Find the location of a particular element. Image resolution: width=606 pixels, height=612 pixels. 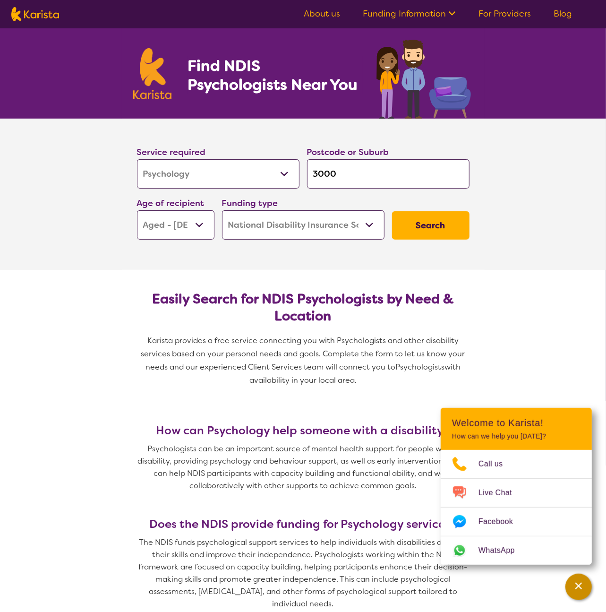

ul: Choose channel is located at coordinates (516, 507).